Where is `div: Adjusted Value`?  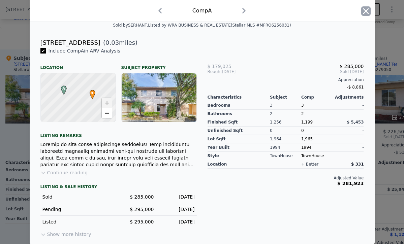 div: Adjusted Value is located at coordinates (286, 178).